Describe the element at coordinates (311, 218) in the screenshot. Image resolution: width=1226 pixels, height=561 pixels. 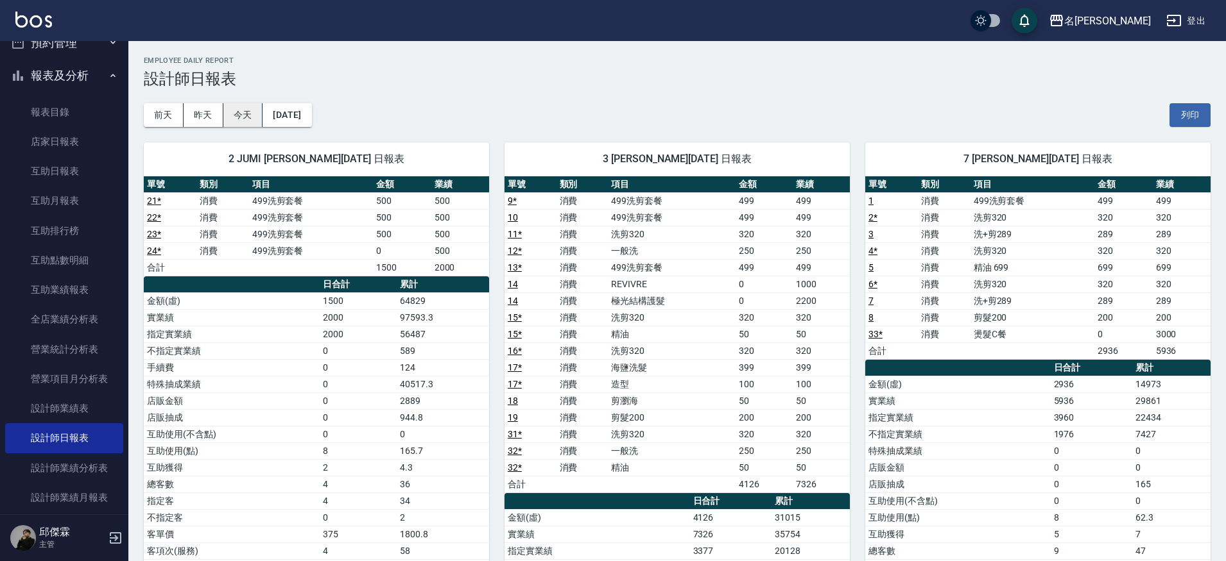
I see `td: 499洗剪套餐` at that location.